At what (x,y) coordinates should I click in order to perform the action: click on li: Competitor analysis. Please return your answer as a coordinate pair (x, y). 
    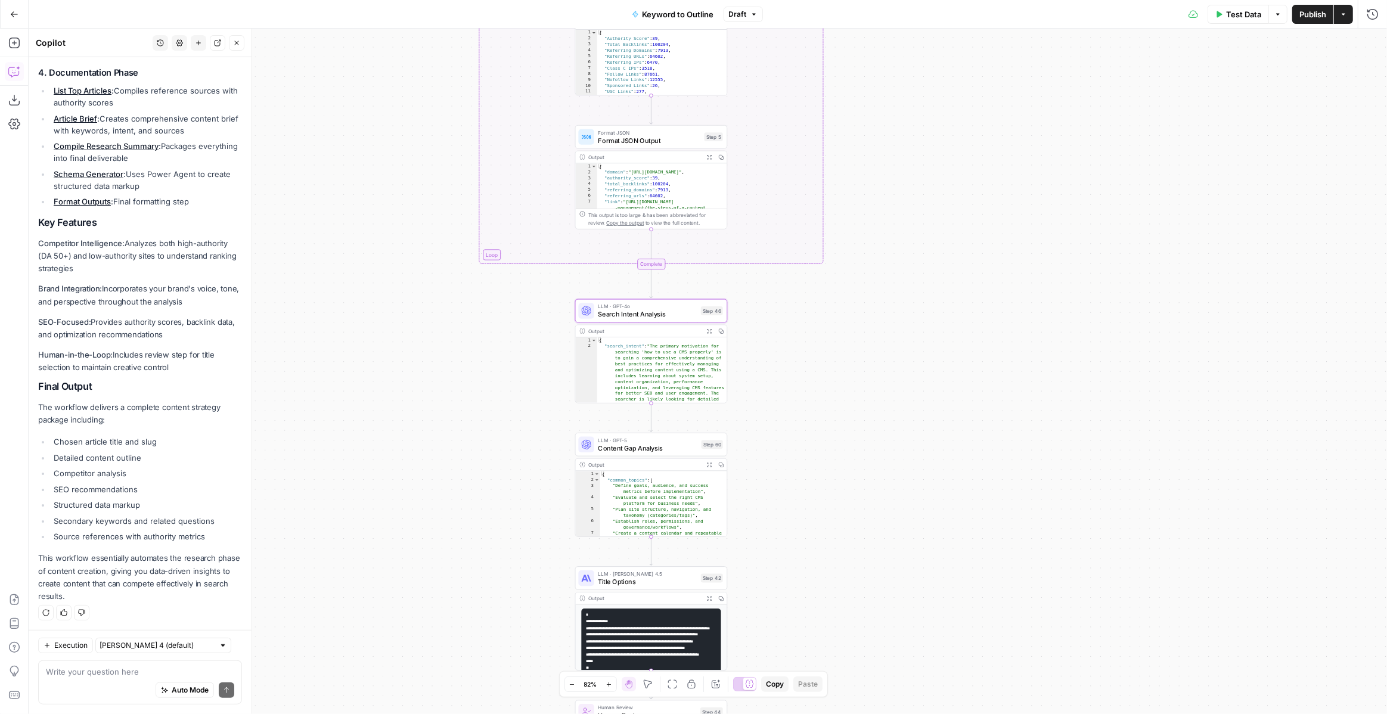
    Looking at the image, I should click on (146, 473).